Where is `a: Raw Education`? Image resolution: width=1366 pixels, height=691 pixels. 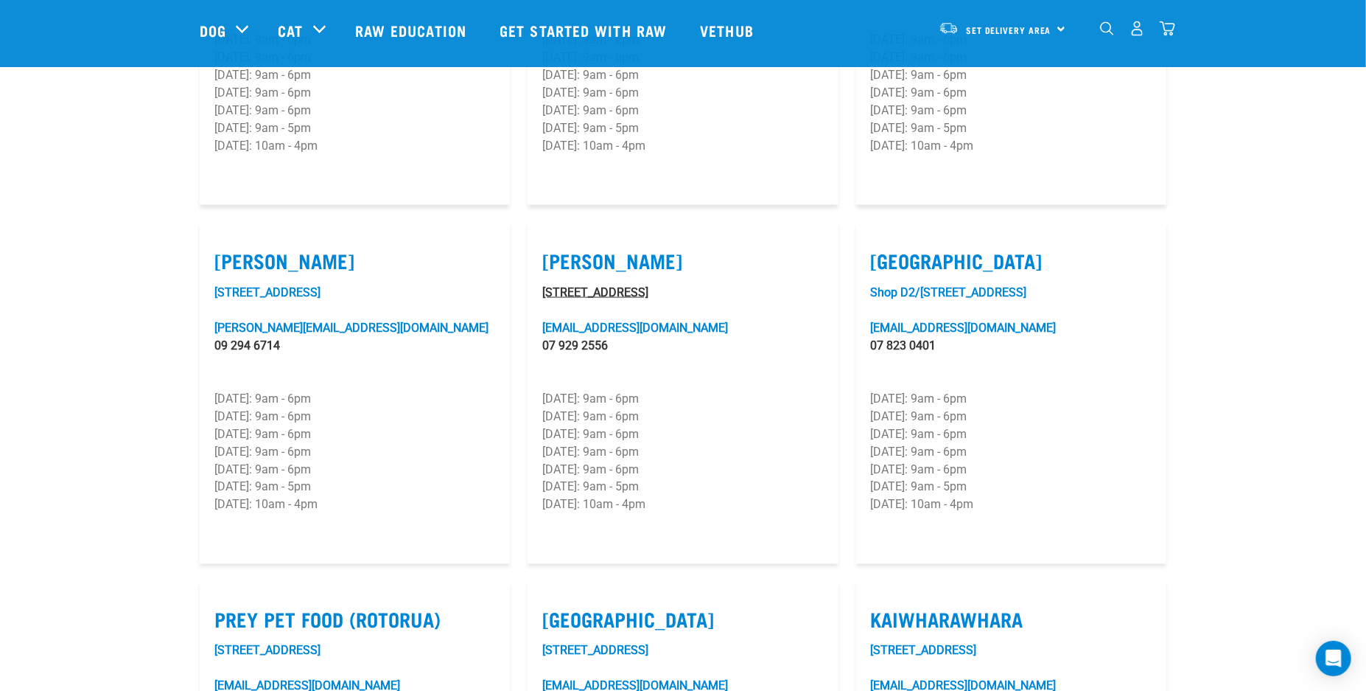 a: Raw Education is located at coordinates (413, 30).